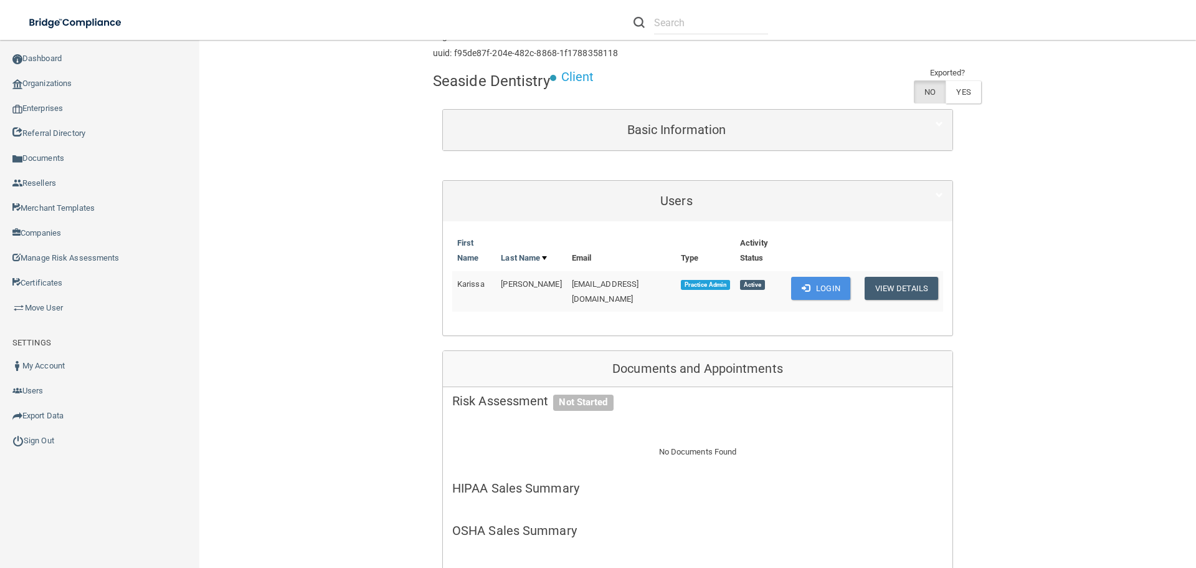 This screenshot has height=568, width=1196. I want to click on span: Karissa, so click(471, 283).